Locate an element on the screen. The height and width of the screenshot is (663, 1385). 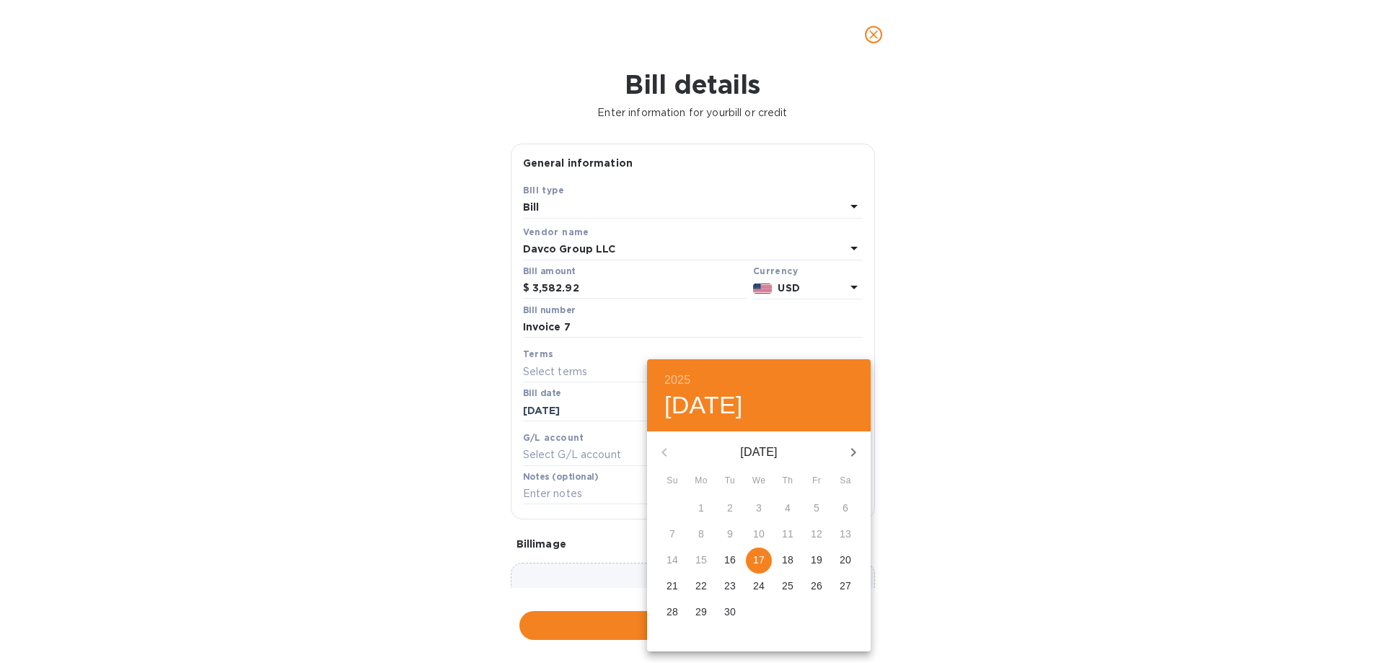
p: 22 is located at coordinates (701, 586).